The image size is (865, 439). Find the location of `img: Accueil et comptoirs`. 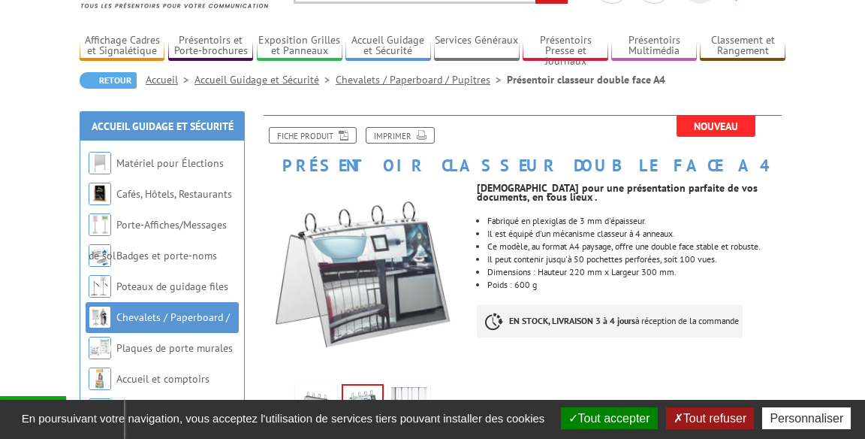

img: Accueil et comptoirs is located at coordinates (100, 379).